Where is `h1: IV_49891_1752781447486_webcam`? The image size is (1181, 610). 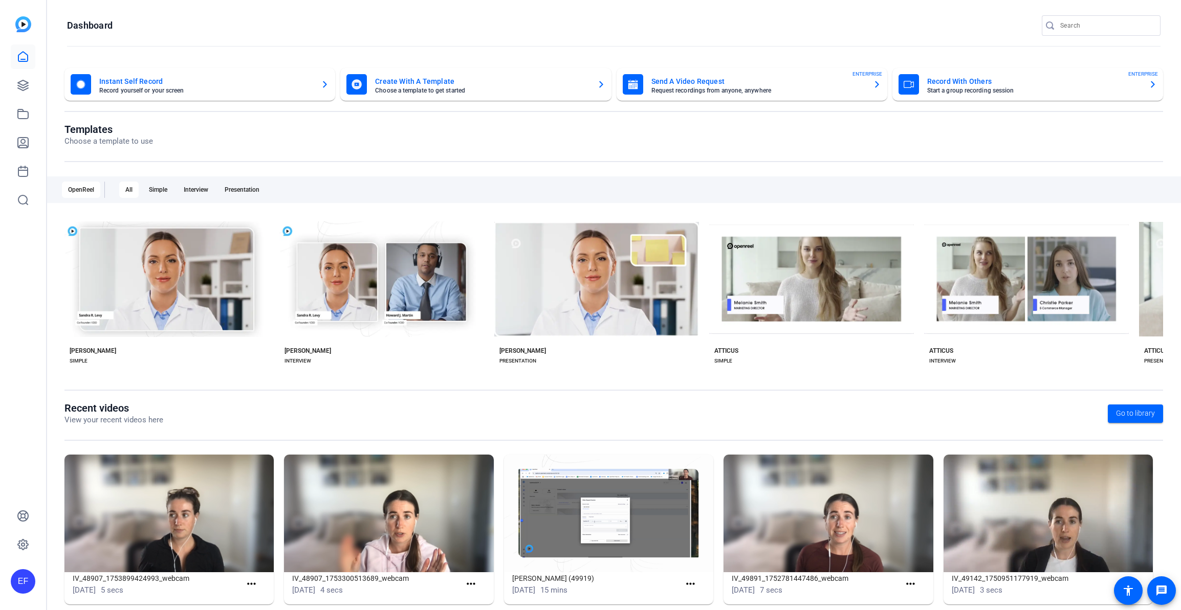
h1: IV_49891_1752781447486_webcam is located at coordinates (815, 579).